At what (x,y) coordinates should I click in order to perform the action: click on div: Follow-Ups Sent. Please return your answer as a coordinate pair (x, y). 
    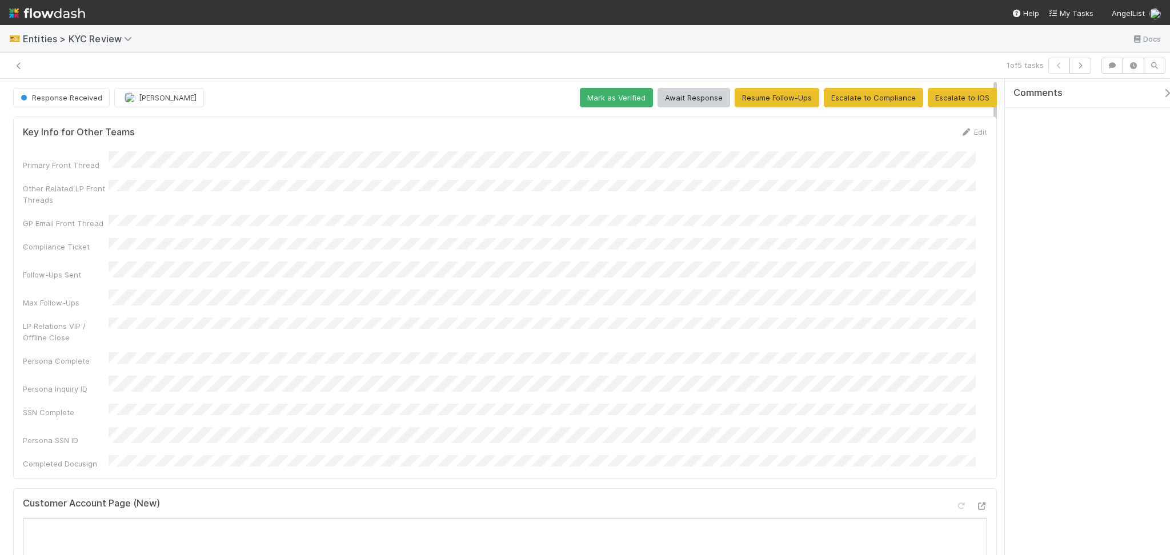
    Looking at the image, I should click on (66, 275).